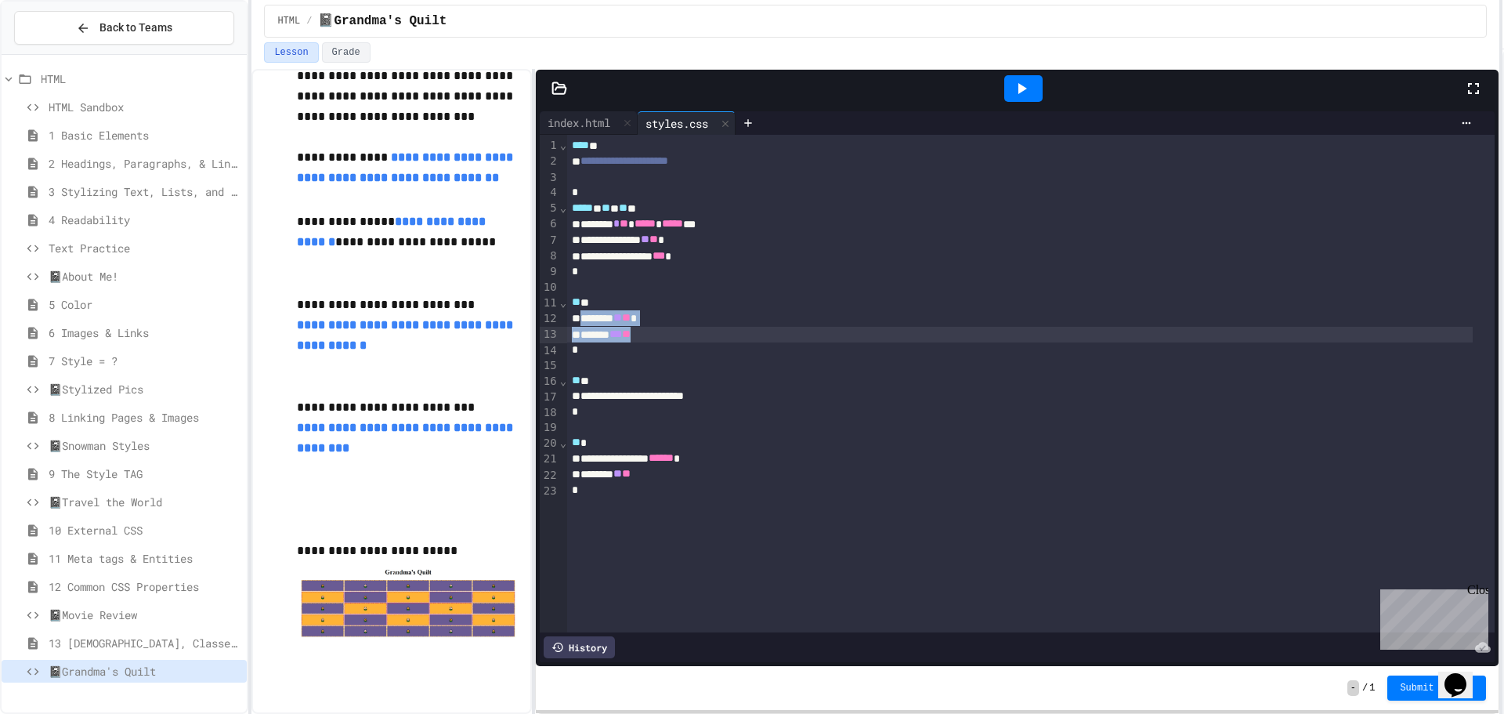 The width and height of the screenshot is (1504, 714). I want to click on div: 21, so click(549, 459).